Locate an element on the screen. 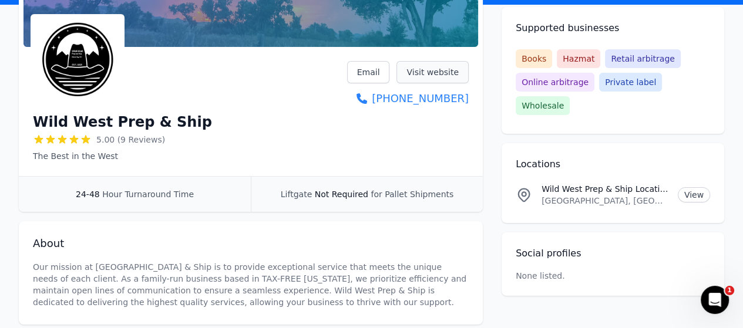 This screenshot has height=328, width=743. span: Wholesale is located at coordinates (543, 106).